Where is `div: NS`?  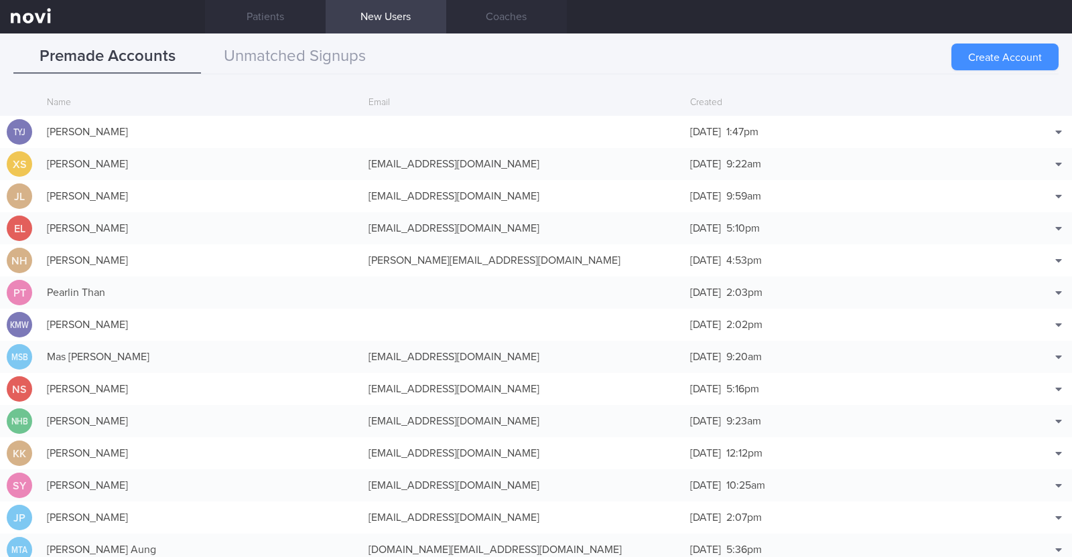
div: NS is located at coordinates (19, 389).